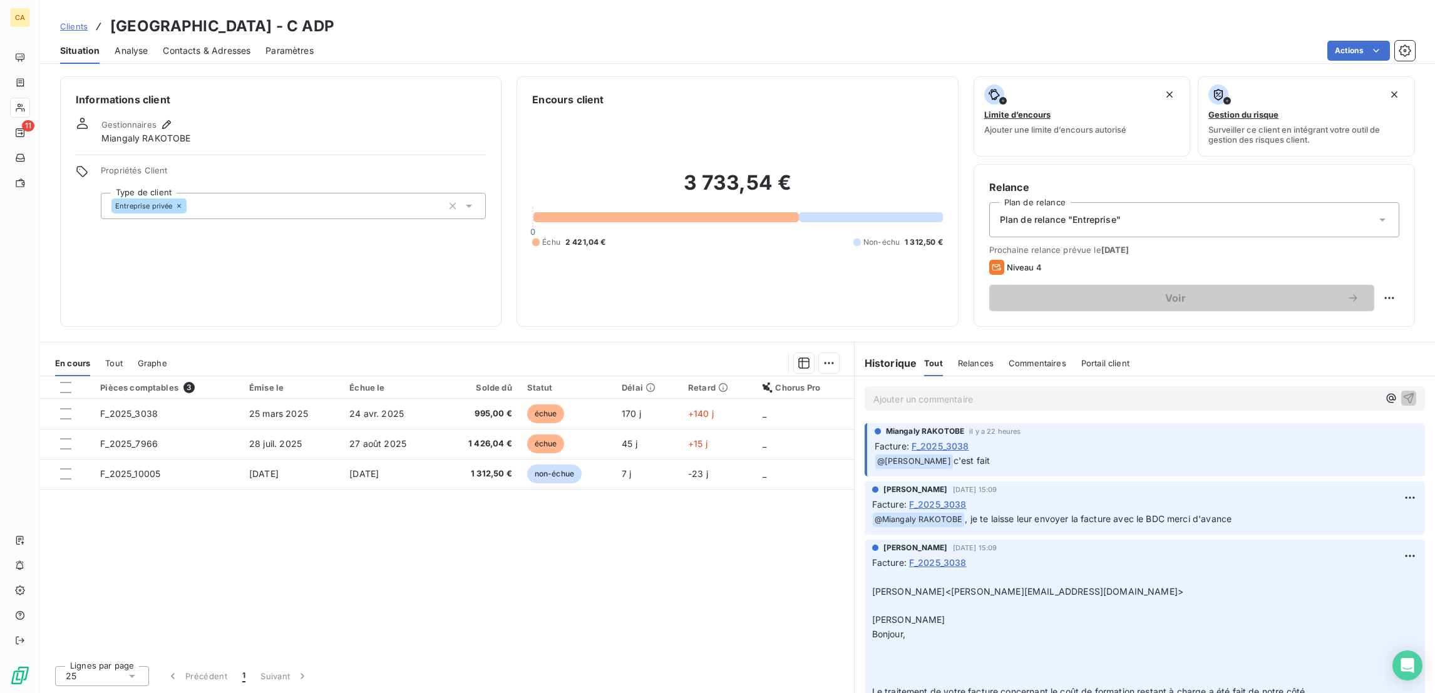  Describe the element at coordinates (698, 473) in the screenshot. I see `span: -23 j` at that location.